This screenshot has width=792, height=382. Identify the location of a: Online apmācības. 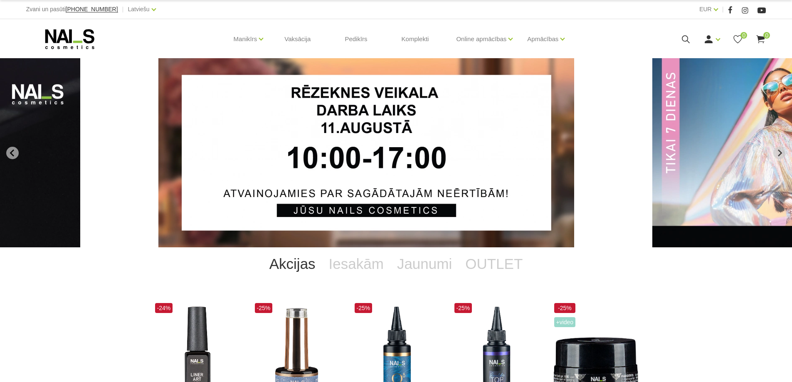
(481, 39).